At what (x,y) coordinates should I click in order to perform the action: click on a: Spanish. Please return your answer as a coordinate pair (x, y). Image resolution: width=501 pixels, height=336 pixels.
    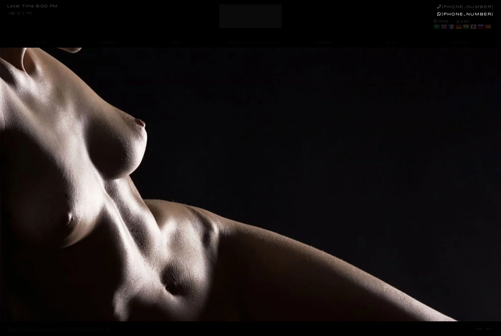
    Looking at the image, I should click on (487, 27).